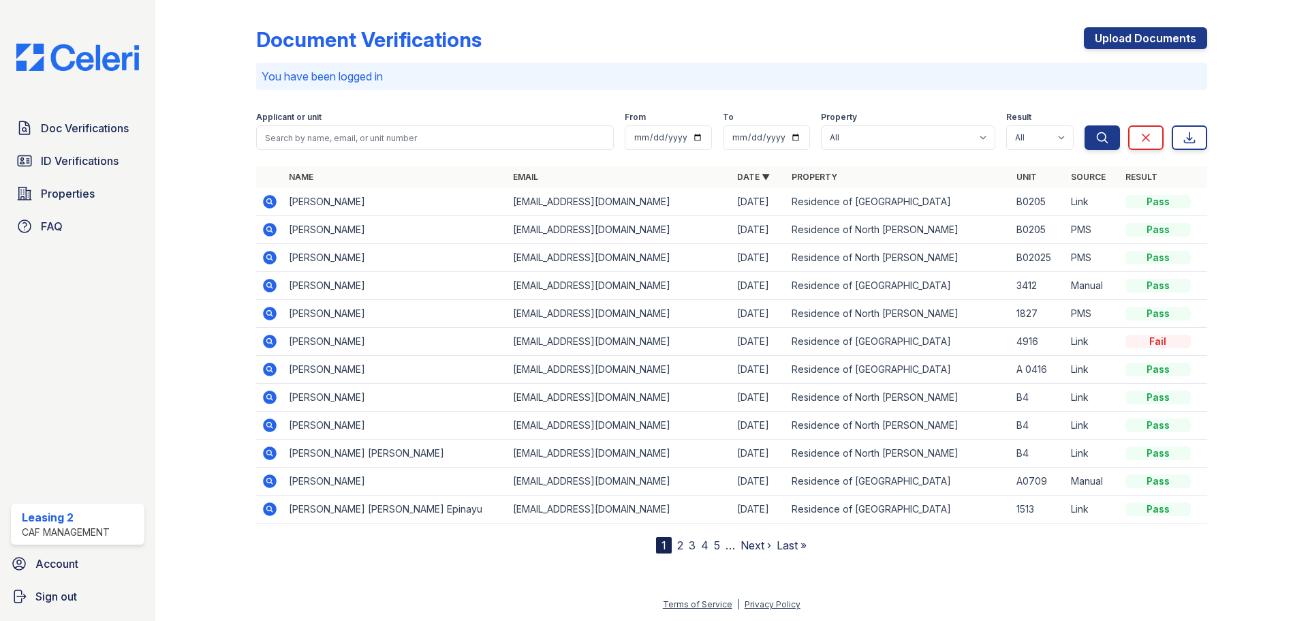 Image resolution: width=1308 pixels, height=621 pixels. What do you see at coordinates (814, 176) in the screenshot?
I see `a: Property` at bounding box center [814, 176].